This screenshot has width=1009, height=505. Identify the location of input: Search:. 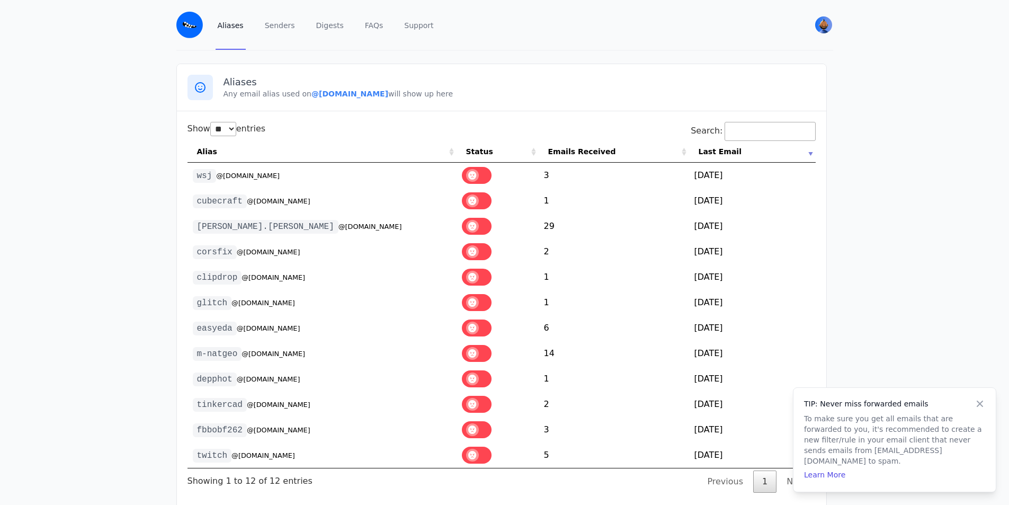
(770, 131).